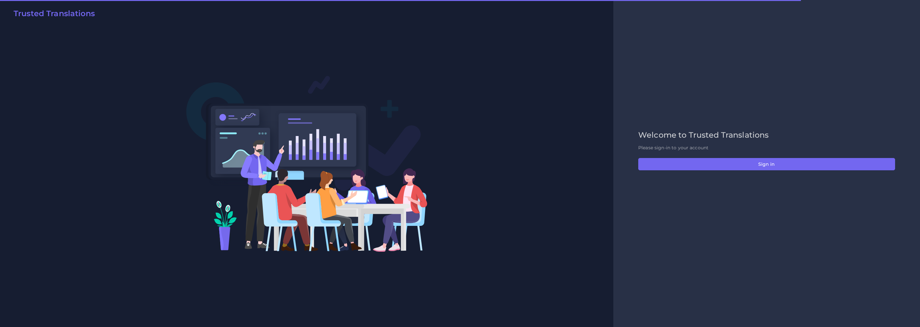 The image size is (920, 327). I want to click on h2: Welcome to Trusted Translations, so click(767, 135).